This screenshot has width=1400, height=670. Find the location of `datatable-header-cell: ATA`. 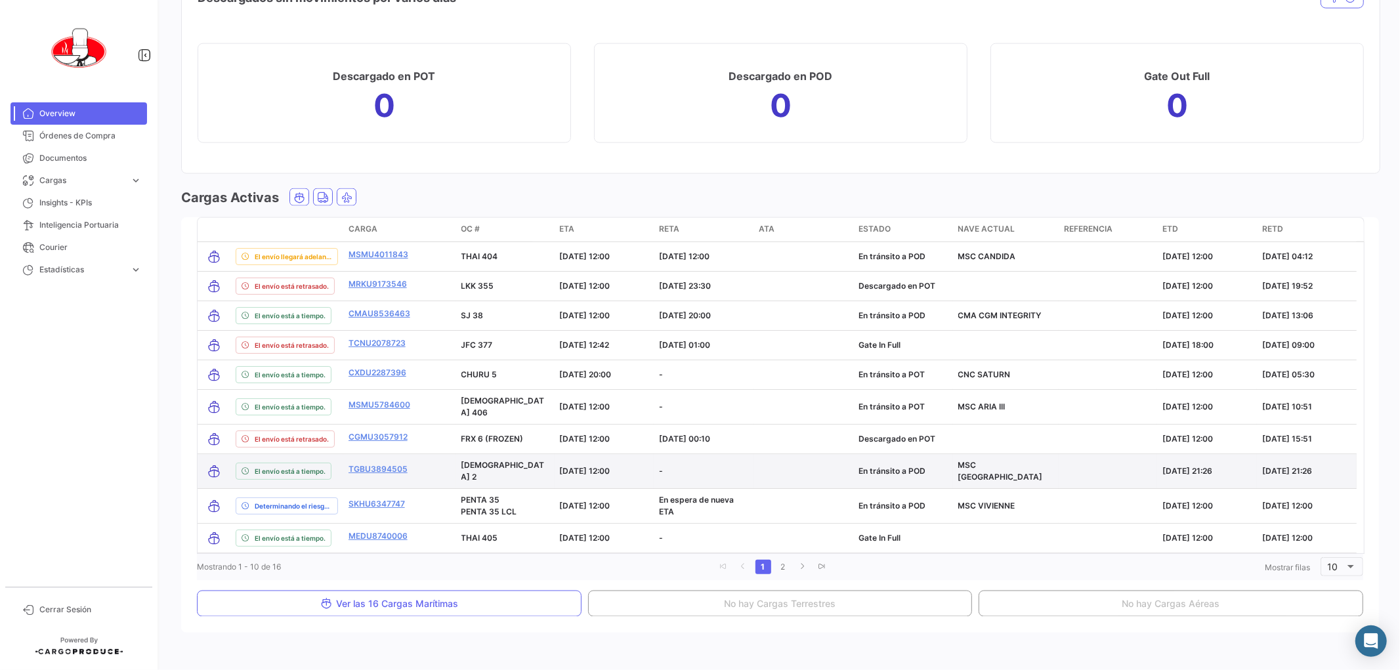

datatable-header-cell: ATA is located at coordinates (803, 230).